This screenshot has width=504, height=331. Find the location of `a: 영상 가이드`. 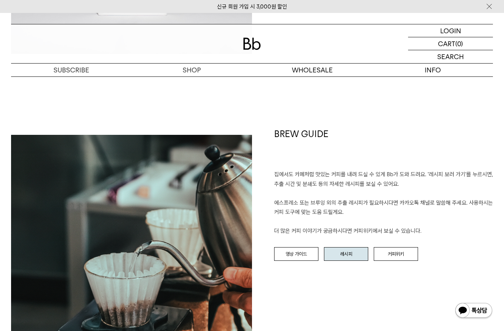

a: 영상 가이드 is located at coordinates (296, 254).